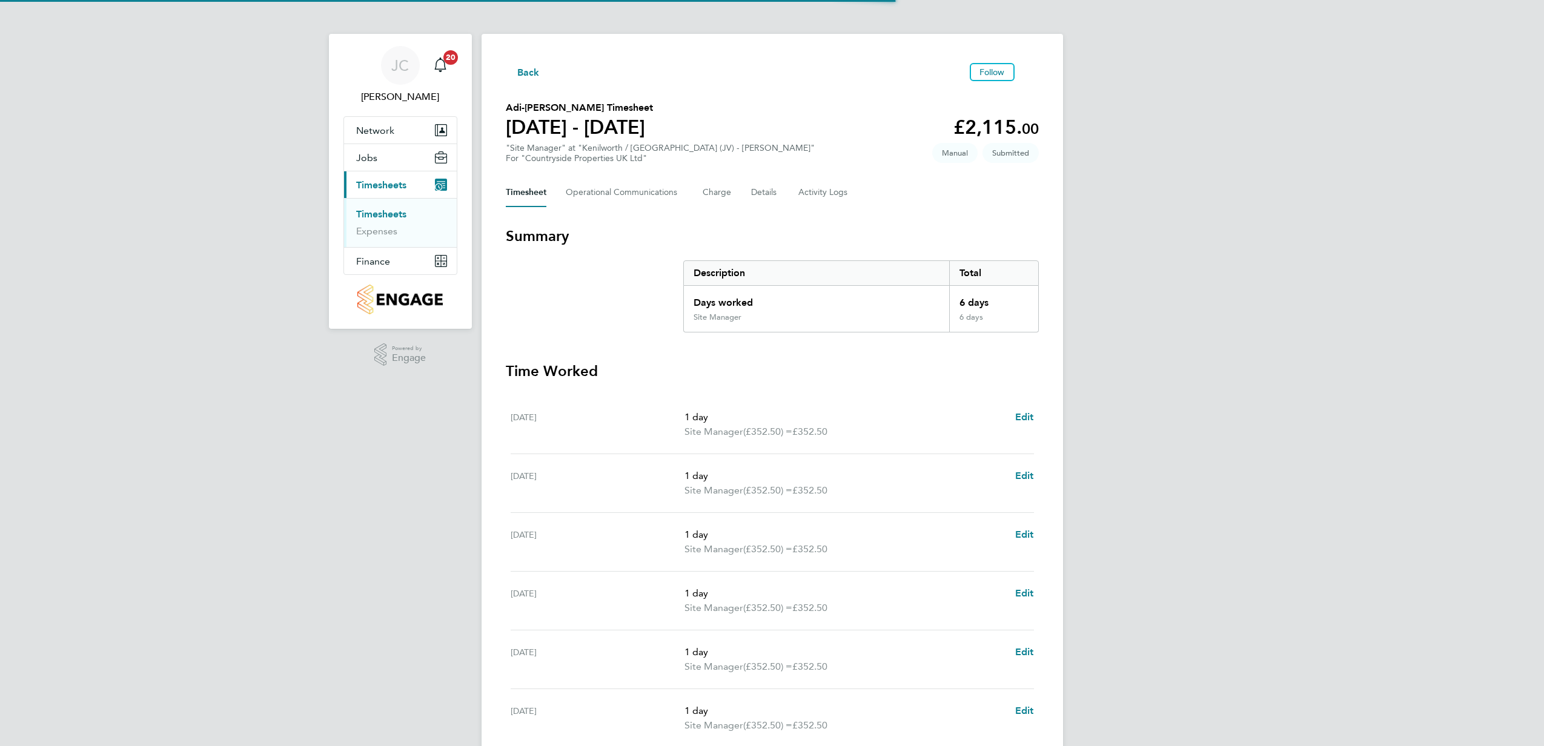 This screenshot has width=1544, height=746. I want to click on a: Powered byEngage, so click(400, 355).